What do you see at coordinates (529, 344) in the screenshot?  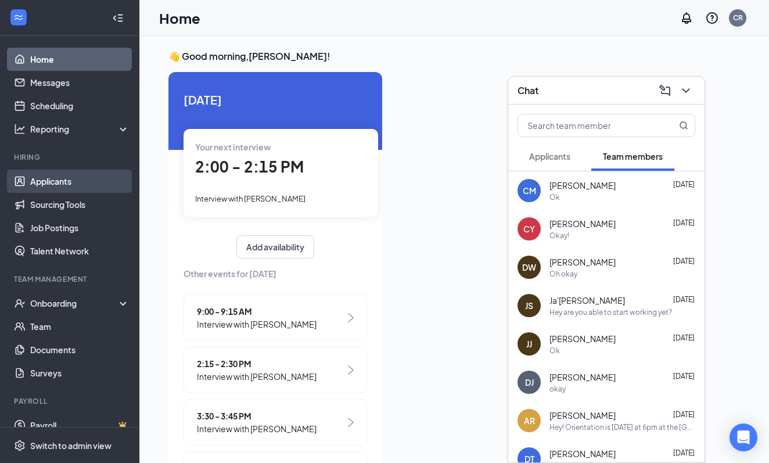 I see `div: JJ` at bounding box center [529, 344].